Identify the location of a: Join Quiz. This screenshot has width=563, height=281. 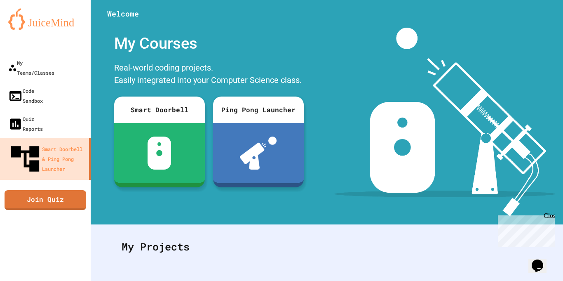
(45, 200).